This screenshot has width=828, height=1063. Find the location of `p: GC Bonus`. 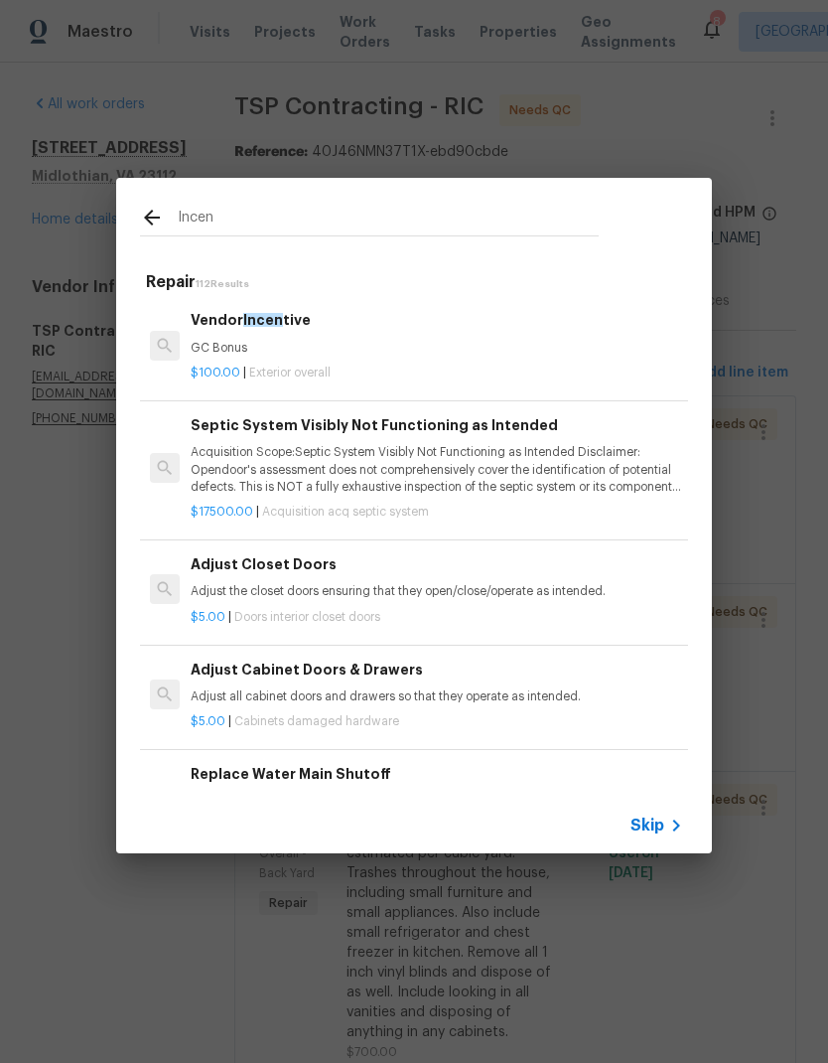

p: GC Bonus is located at coordinates (437, 348).